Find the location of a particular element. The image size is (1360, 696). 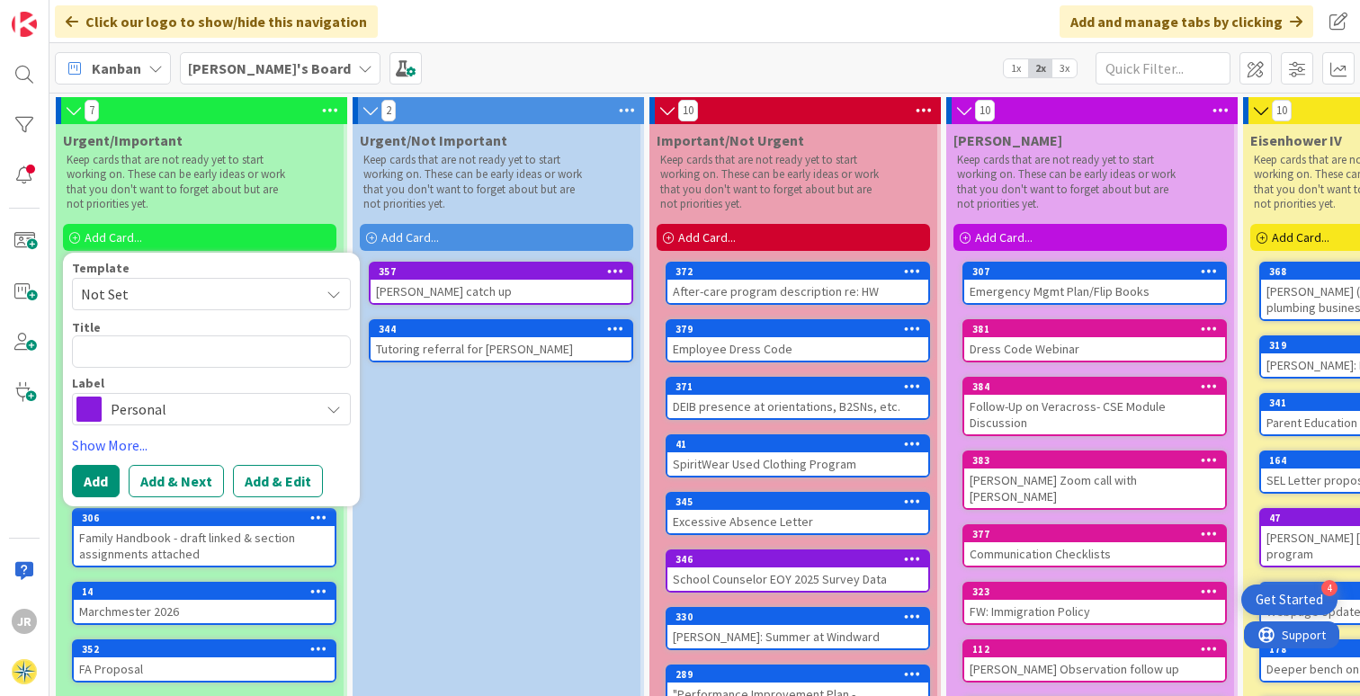

button: Add & Next is located at coordinates (176, 481).